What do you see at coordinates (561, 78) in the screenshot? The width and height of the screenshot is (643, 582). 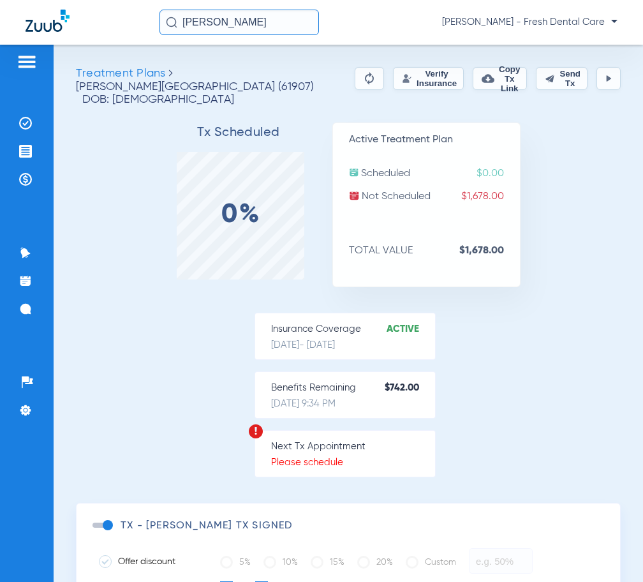 I see `button: Send Tx` at bounding box center [561, 78].